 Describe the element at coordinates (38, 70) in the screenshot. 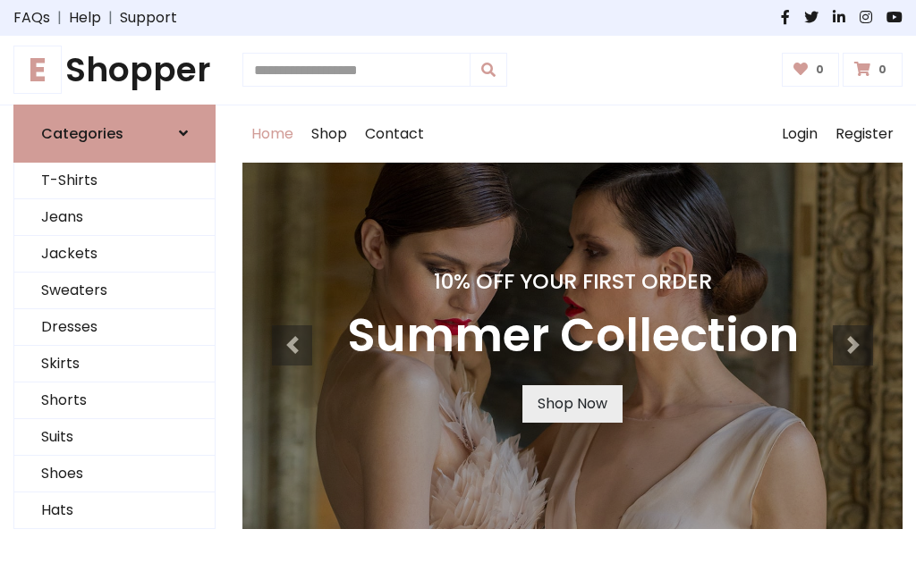

I see `span: E` at that location.